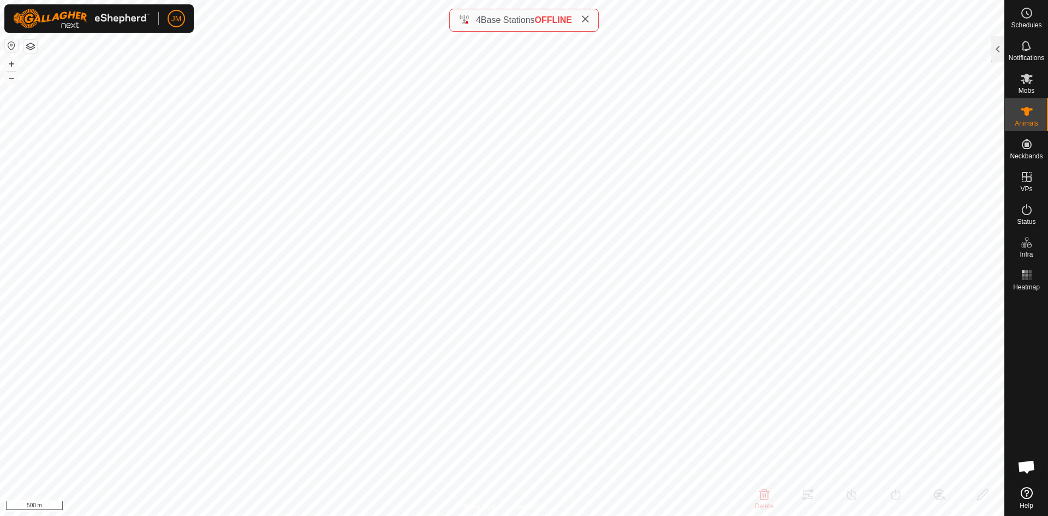 The width and height of the screenshot is (1048, 516). Describe the element at coordinates (81, 19) in the screenshot. I see `img: Gallagher Logo` at that location.